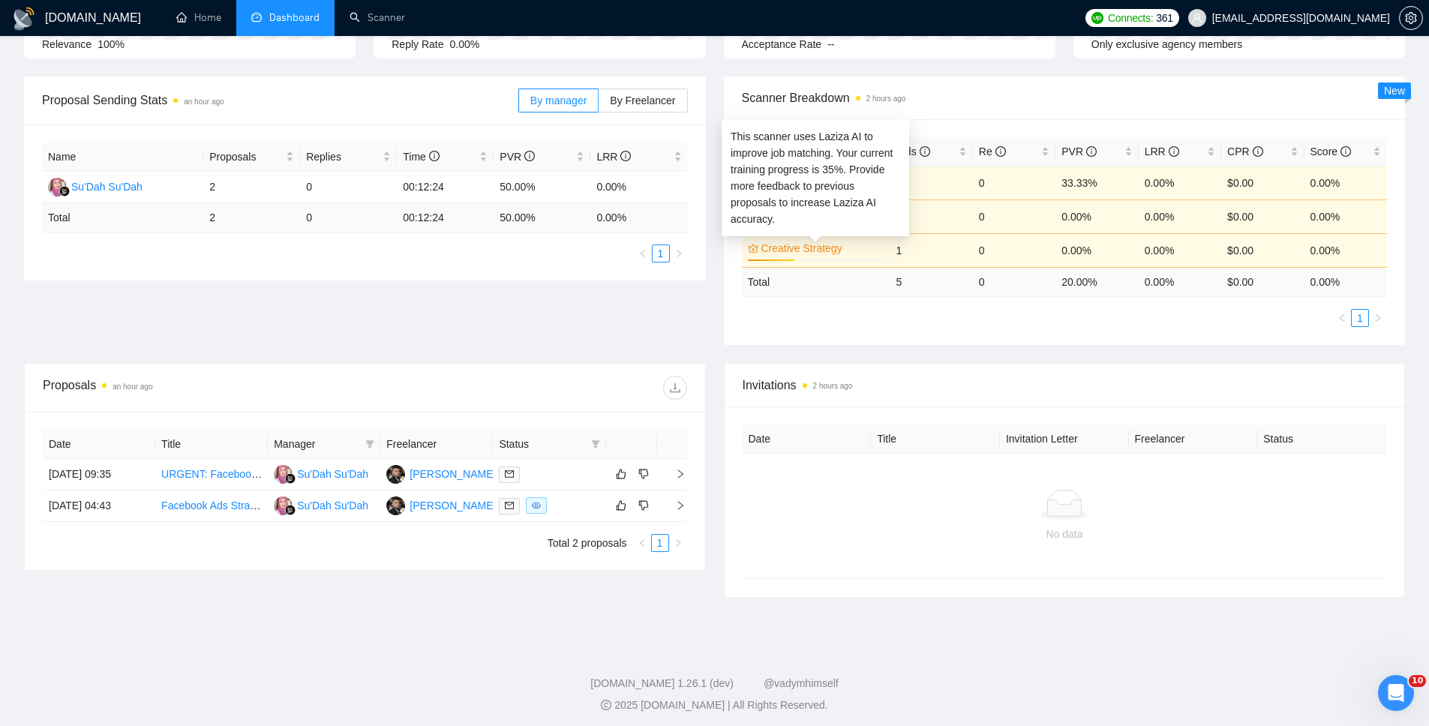  Describe the element at coordinates (644, 506) in the screenshot. I see `span: dislike` at that location.